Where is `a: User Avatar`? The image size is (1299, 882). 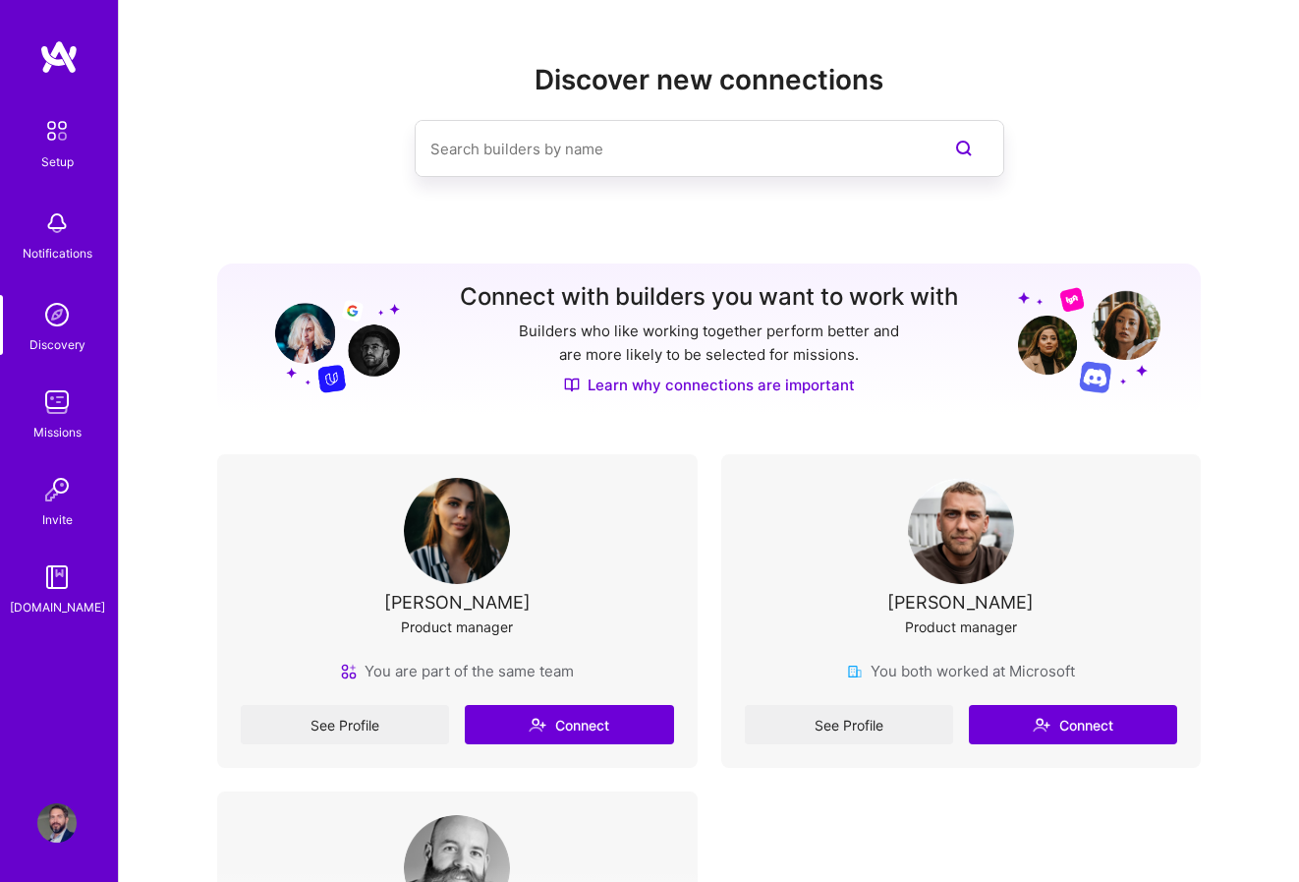
a: User Avatar is located at coordinates (57, 823).